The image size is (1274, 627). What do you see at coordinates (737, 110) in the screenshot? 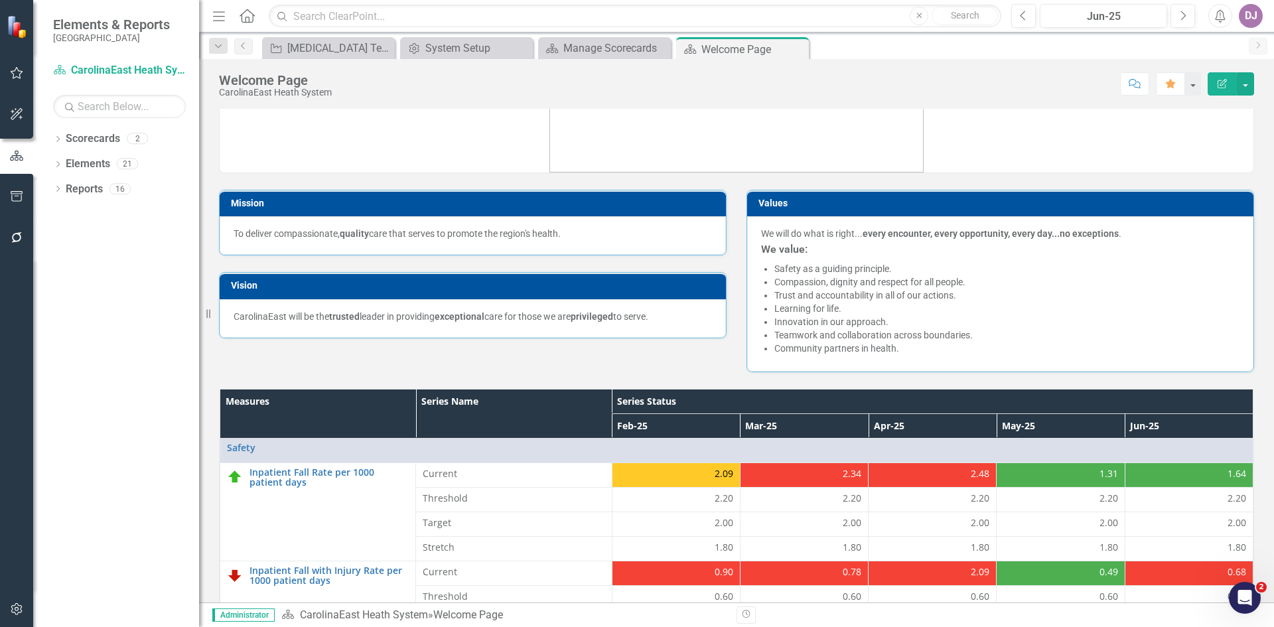
I see `img: mceclip1.png` at bounding box center [737, 110].